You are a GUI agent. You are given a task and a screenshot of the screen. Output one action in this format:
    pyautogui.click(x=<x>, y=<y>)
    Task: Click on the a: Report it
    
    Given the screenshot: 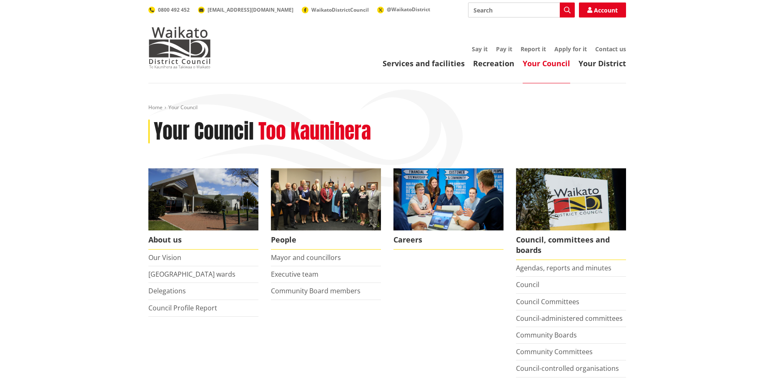 What is the action you would take?
    pyautogui.click(x=533, y=49)
    